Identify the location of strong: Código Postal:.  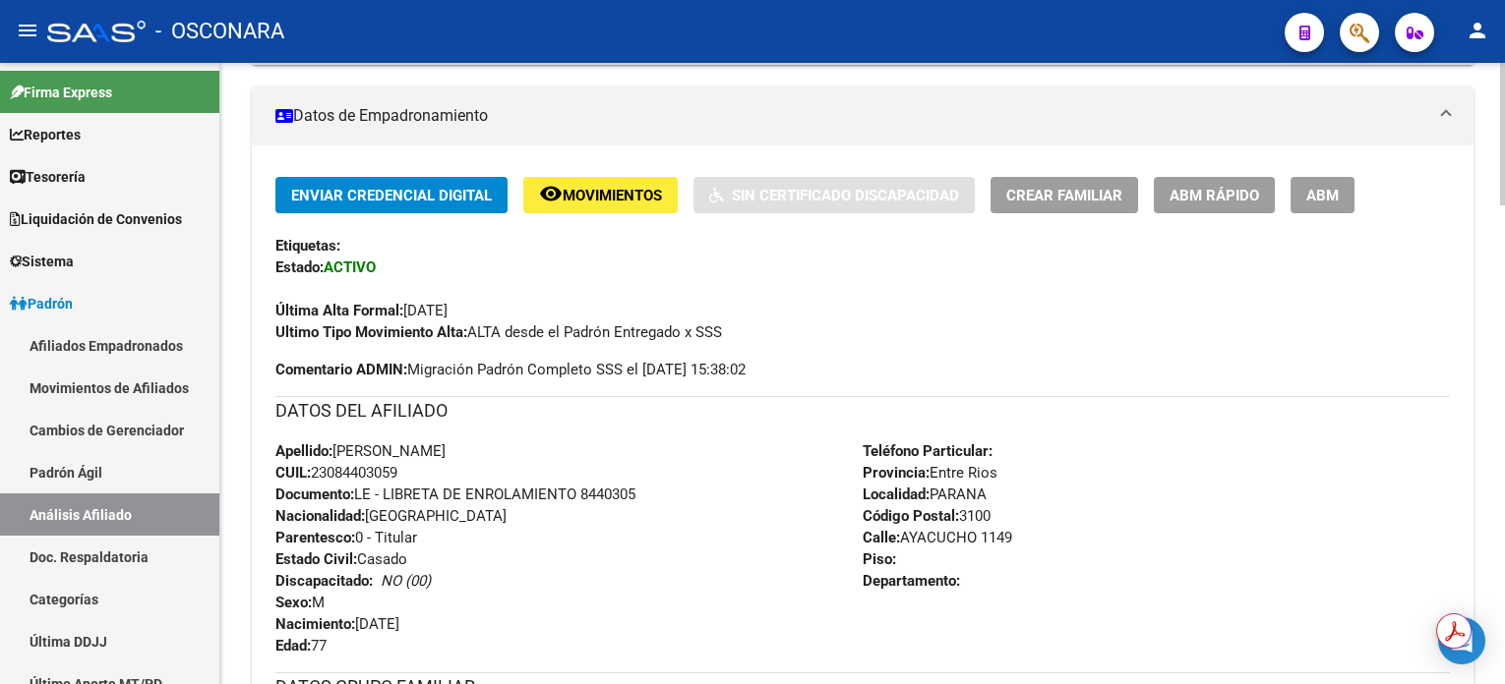
(911, 516).